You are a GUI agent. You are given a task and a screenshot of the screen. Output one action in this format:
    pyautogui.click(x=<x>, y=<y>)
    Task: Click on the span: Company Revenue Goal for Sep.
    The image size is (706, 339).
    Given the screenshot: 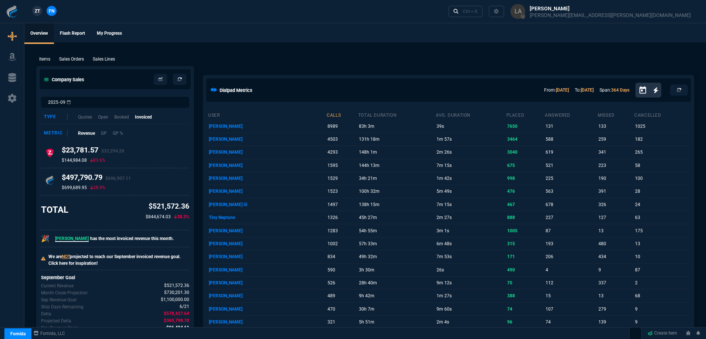 What is the action you would take?
    pyautogui.click(x=175, y=300)
    